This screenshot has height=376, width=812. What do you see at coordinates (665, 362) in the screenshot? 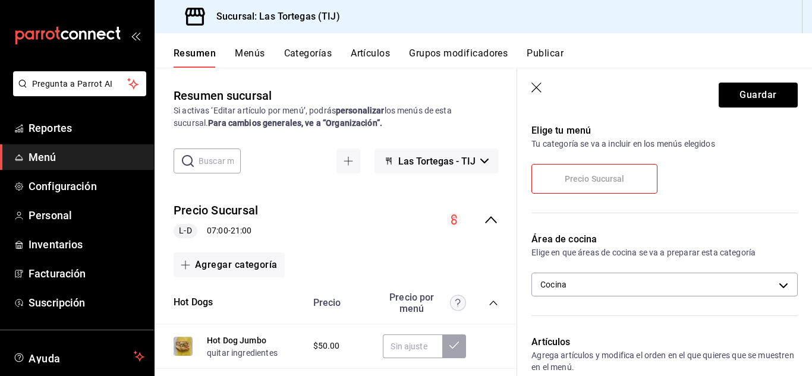
I see `p: Agrega artículos y modifica el orden en el que quieres que se muestren en el menú.` at bounding box center [665, 362].